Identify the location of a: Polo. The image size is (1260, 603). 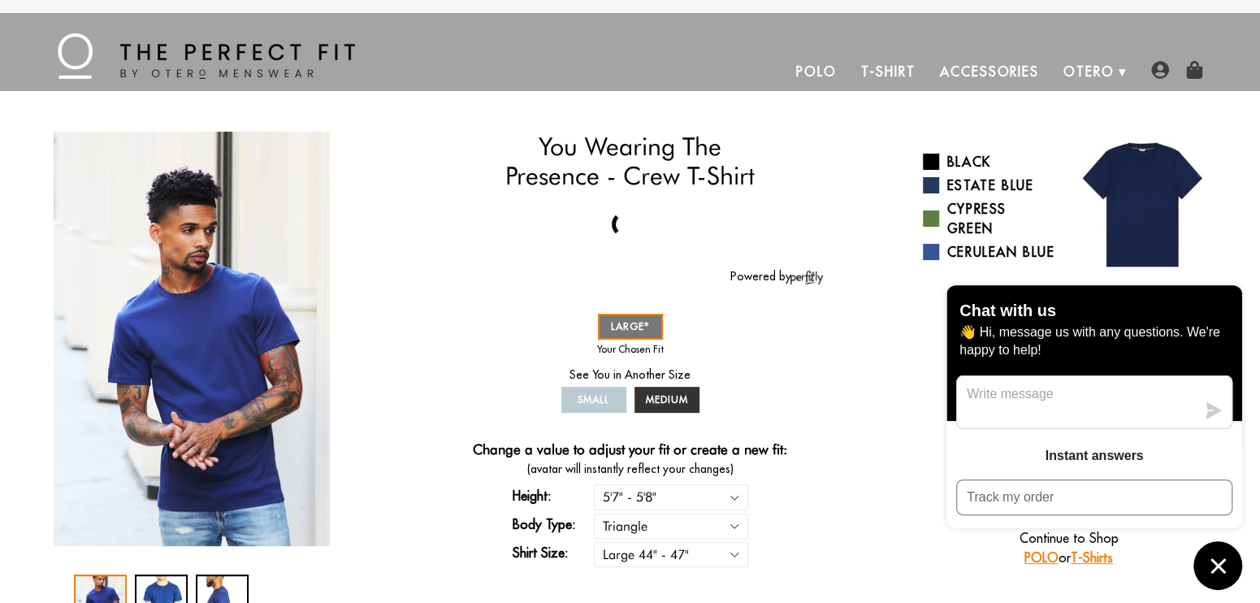
(816, 71).